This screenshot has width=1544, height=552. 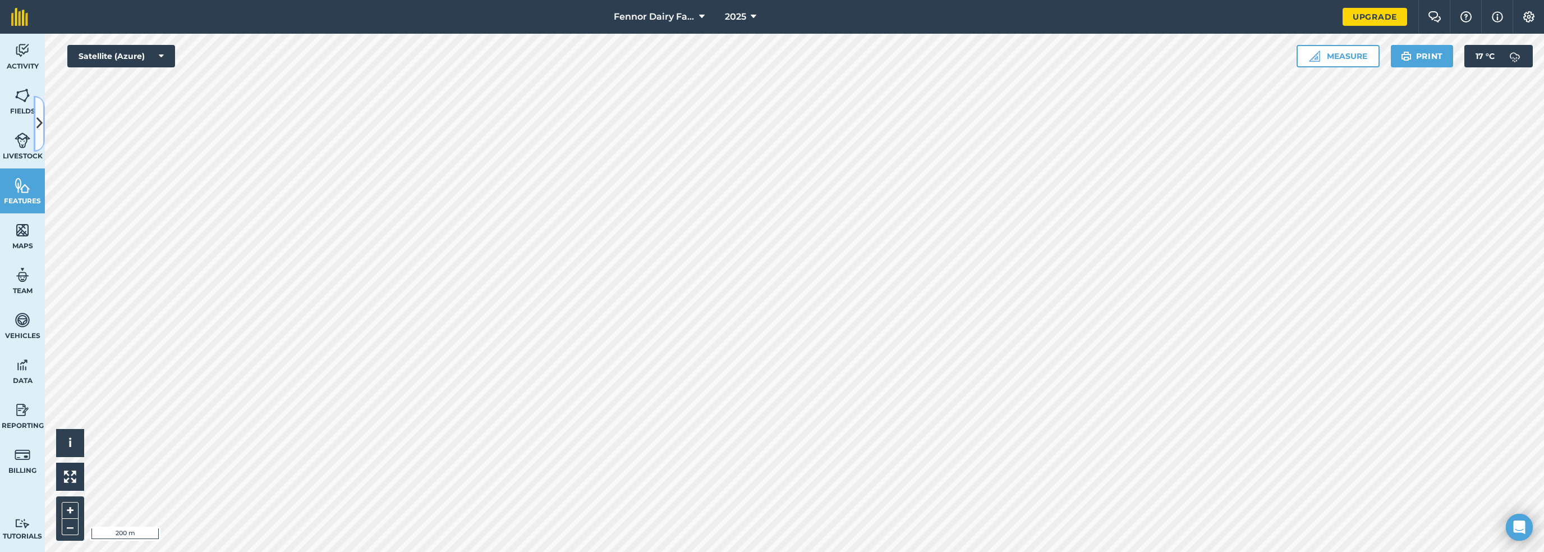 What do you see at coordinates (1485, 56) in the screenshot?
I see `span: 17 ° C` at bounding box center [1485, 56].